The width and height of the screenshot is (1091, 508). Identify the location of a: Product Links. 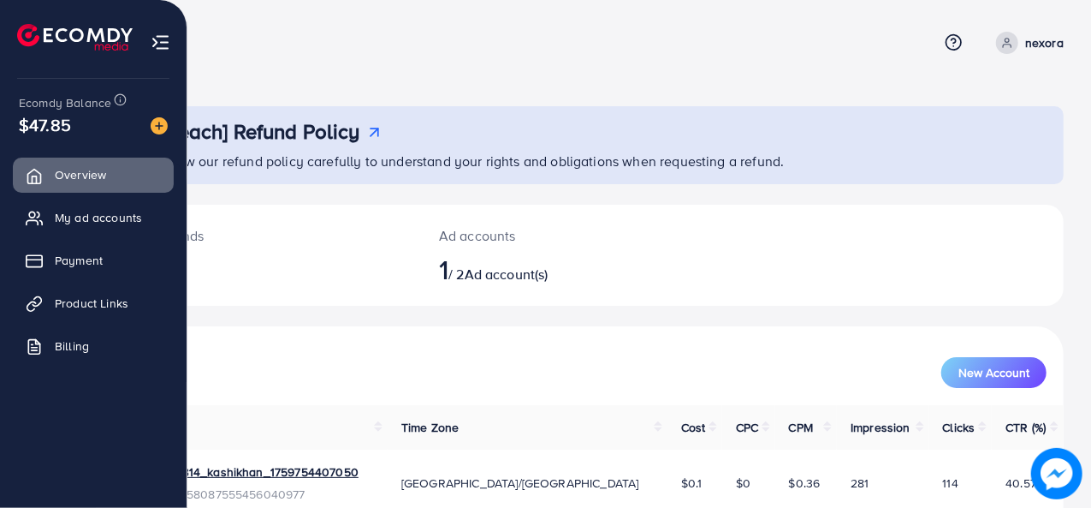
(93, 303).